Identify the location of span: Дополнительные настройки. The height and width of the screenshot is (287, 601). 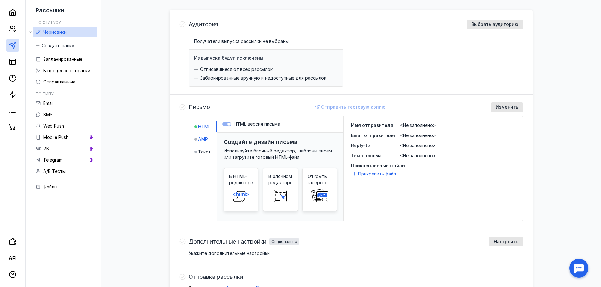
(227, 242).